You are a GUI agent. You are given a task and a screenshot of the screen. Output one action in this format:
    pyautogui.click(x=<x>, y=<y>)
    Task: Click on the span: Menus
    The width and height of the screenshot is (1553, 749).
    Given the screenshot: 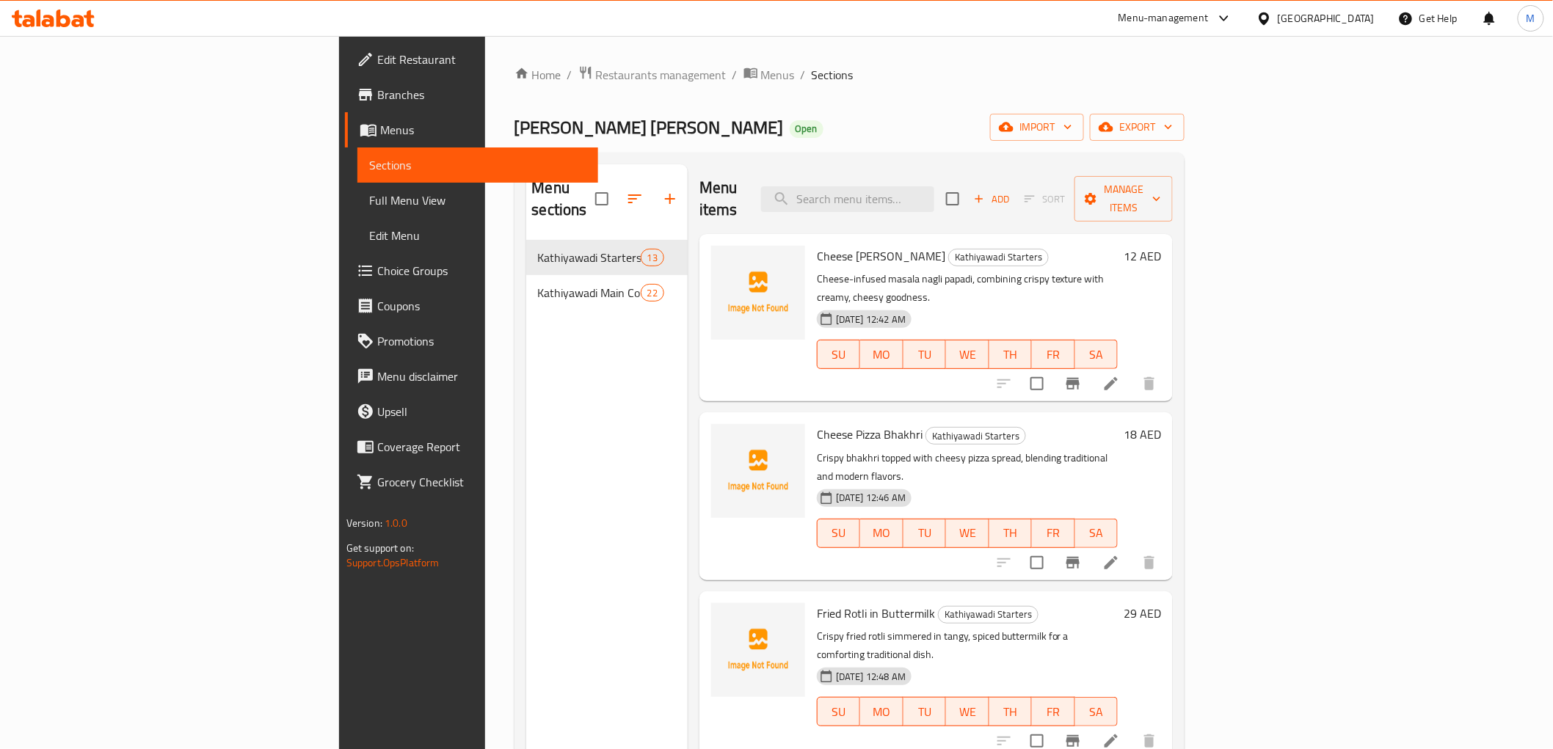 What is the action you would take?
    pyautogui.click(x=483, y=130)
    